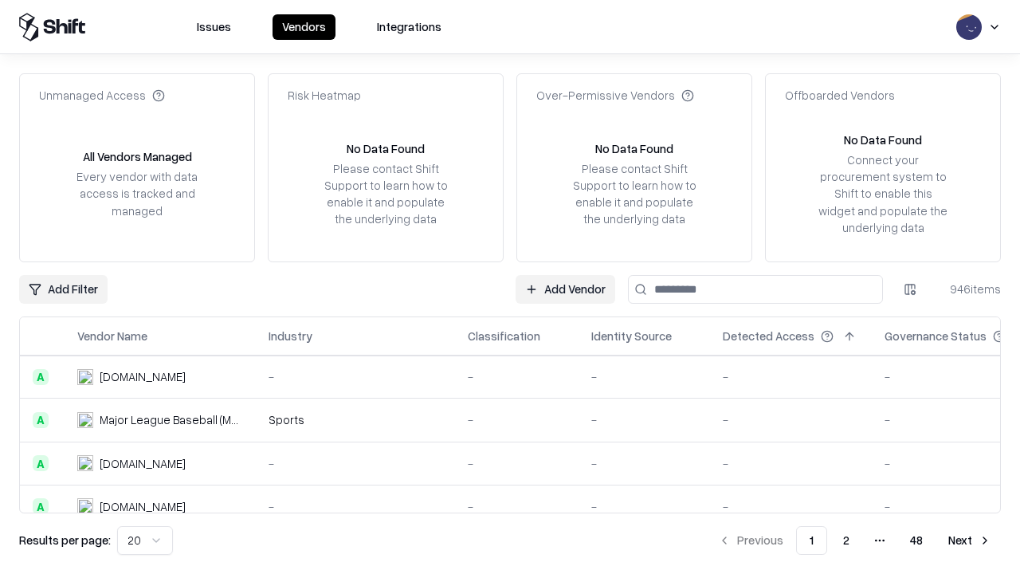  Describe the element at coordinates (355, 419) in the screenshot. I see `div: Sports` at that location.